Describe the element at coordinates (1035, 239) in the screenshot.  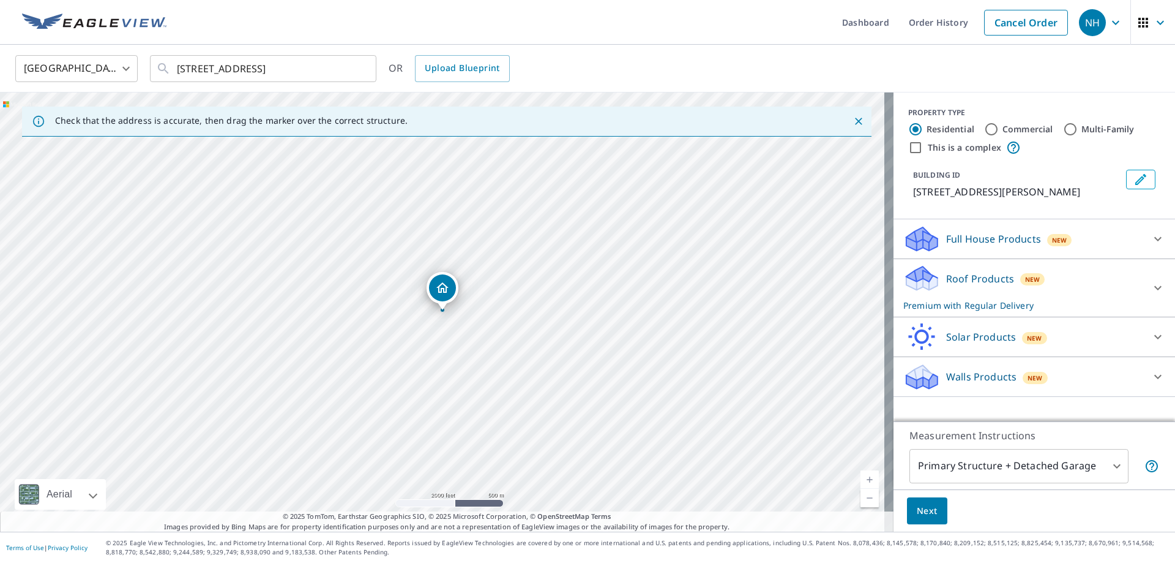
I see `div: Full House ProductsNew` at that location.